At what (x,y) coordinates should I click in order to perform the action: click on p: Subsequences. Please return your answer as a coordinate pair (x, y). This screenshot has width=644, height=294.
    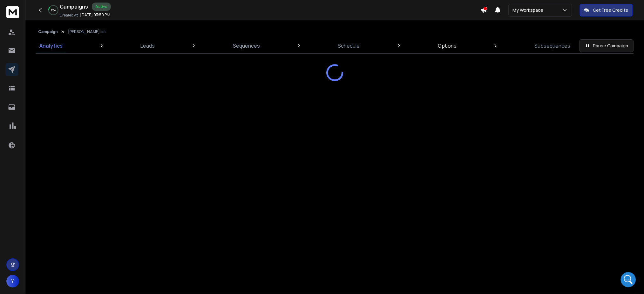
    Looking at the image, I should click on (552, 46).